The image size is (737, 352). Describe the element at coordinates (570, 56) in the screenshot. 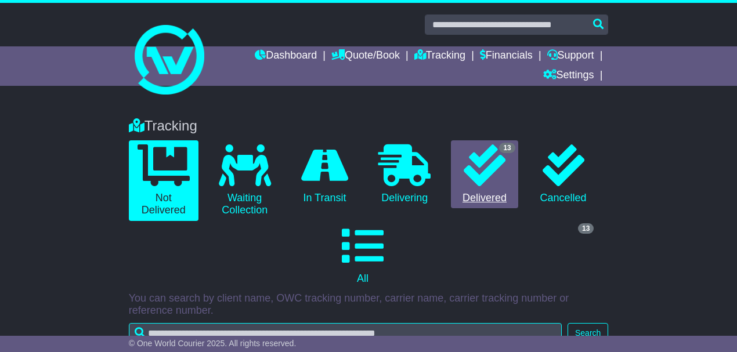

I see `a: Support` at that location.